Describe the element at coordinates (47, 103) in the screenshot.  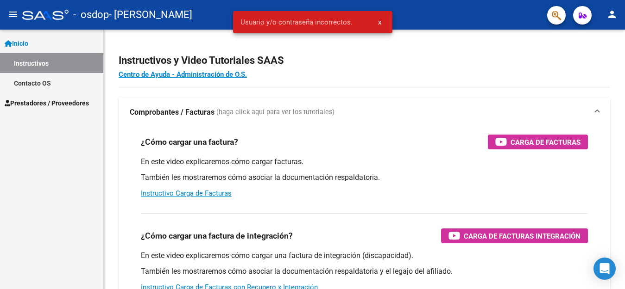
I see `span: Prestadores / Proveedores` at that location.